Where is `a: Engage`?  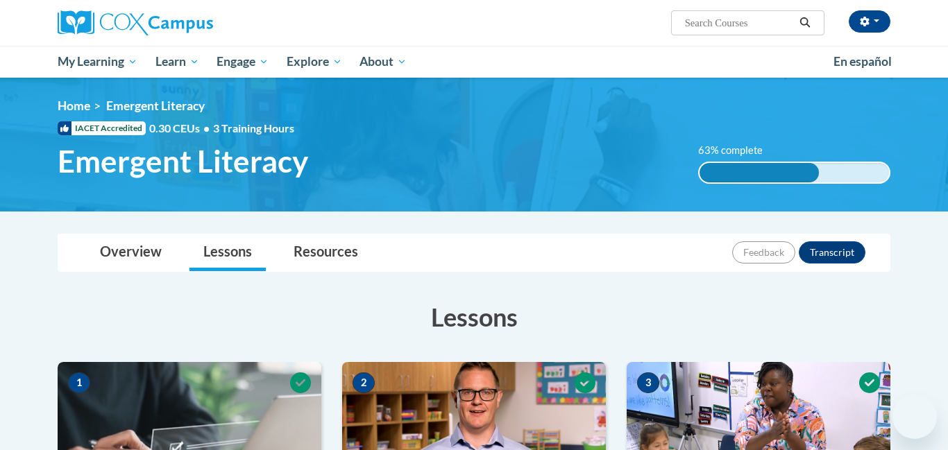
a: Engage is located at coordinates (242, 62).